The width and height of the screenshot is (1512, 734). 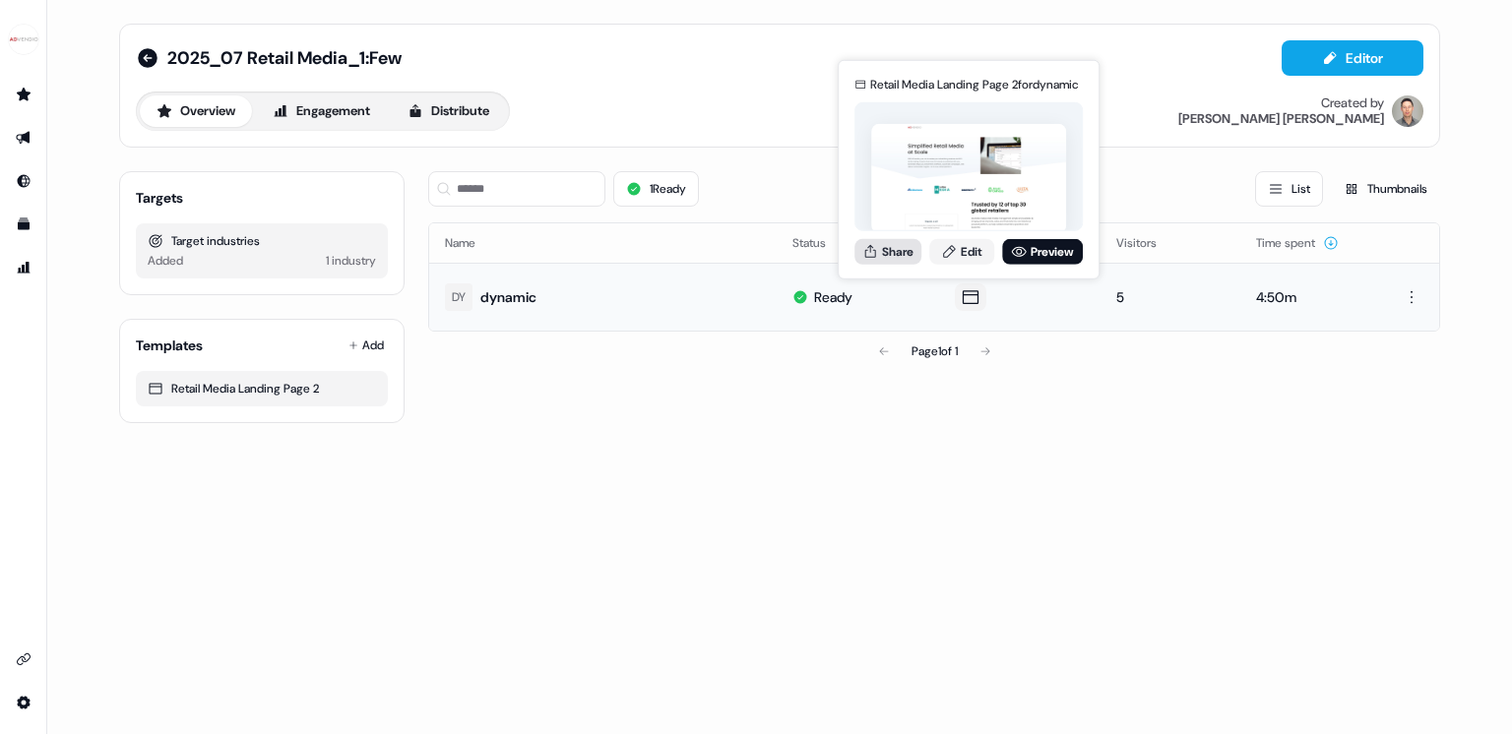 What do you see at coordinates (974, 85) in the screenshot?
I see `div: Retail Media Landing Page 2 for dynamic` at bounding box center [974, 85].